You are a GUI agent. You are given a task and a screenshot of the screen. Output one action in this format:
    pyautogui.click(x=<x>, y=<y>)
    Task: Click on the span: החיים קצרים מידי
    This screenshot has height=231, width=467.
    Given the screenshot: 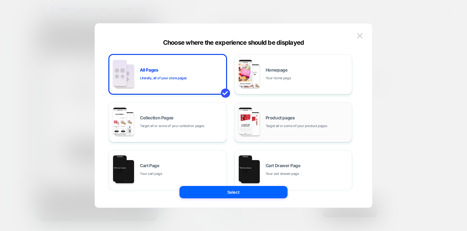 What is the action you would take?
    pyautogui.click(x=61, y=43)
    